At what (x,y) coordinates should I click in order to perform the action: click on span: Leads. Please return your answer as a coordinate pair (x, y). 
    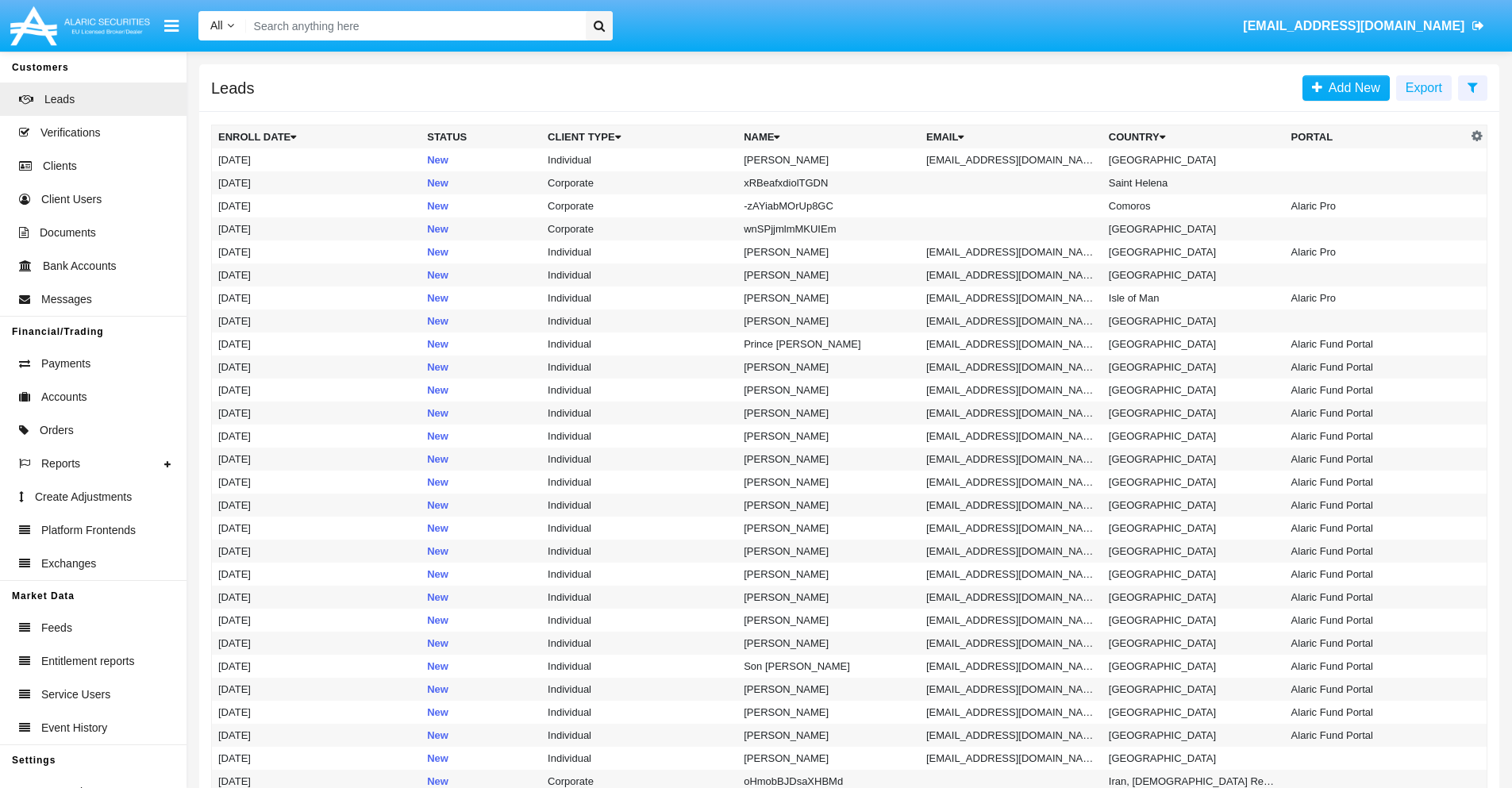
    Looking at the image, I should click on (60, 99).